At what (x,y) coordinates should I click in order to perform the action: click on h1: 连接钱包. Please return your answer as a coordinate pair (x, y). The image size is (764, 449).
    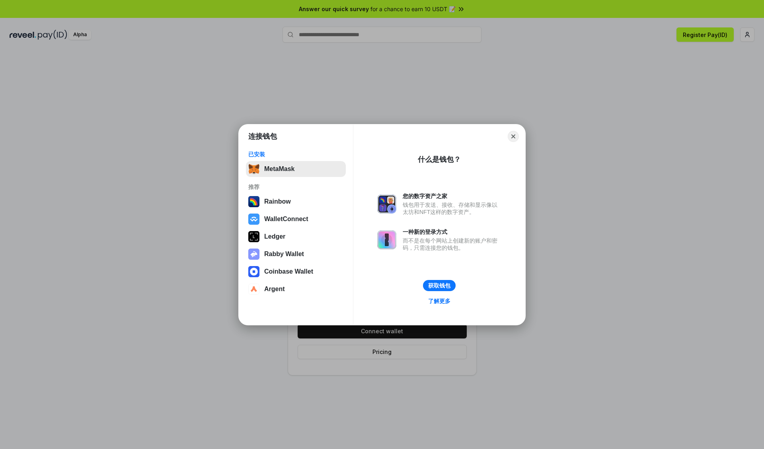
    Looking at the image, I should click on (263, 136).